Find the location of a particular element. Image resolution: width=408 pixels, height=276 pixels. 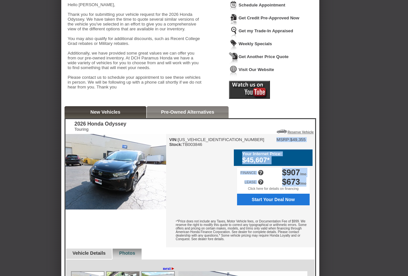

a: Weekly Specials is located at coordinates (255, 44).